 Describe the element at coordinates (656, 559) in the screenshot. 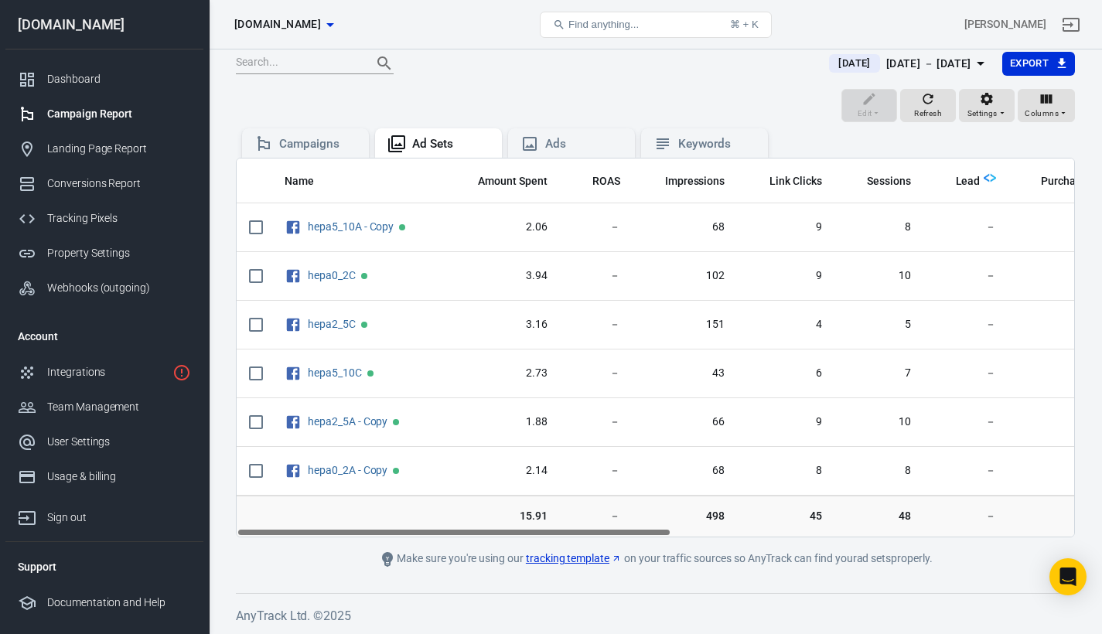

I see `div: Make sure you're using our on your traffic sources so AnyTrack can find your ad sets properly.` at that location.